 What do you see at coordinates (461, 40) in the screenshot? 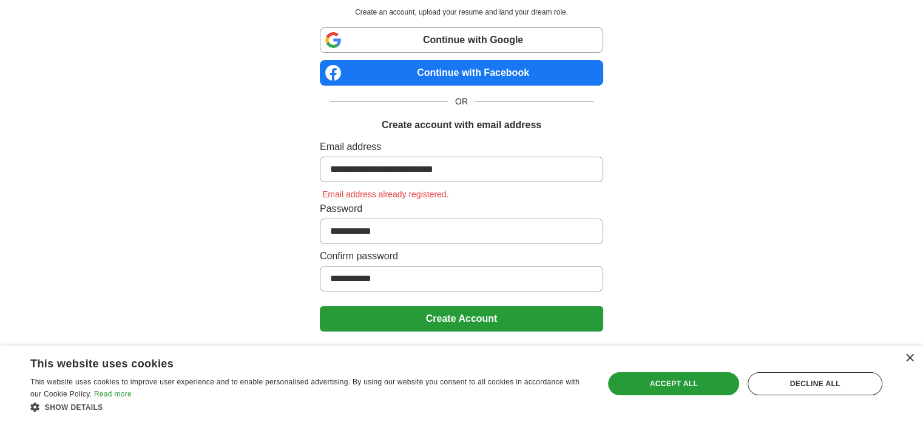
I see `a: Continue with Google` at bounding box center [461, 40].